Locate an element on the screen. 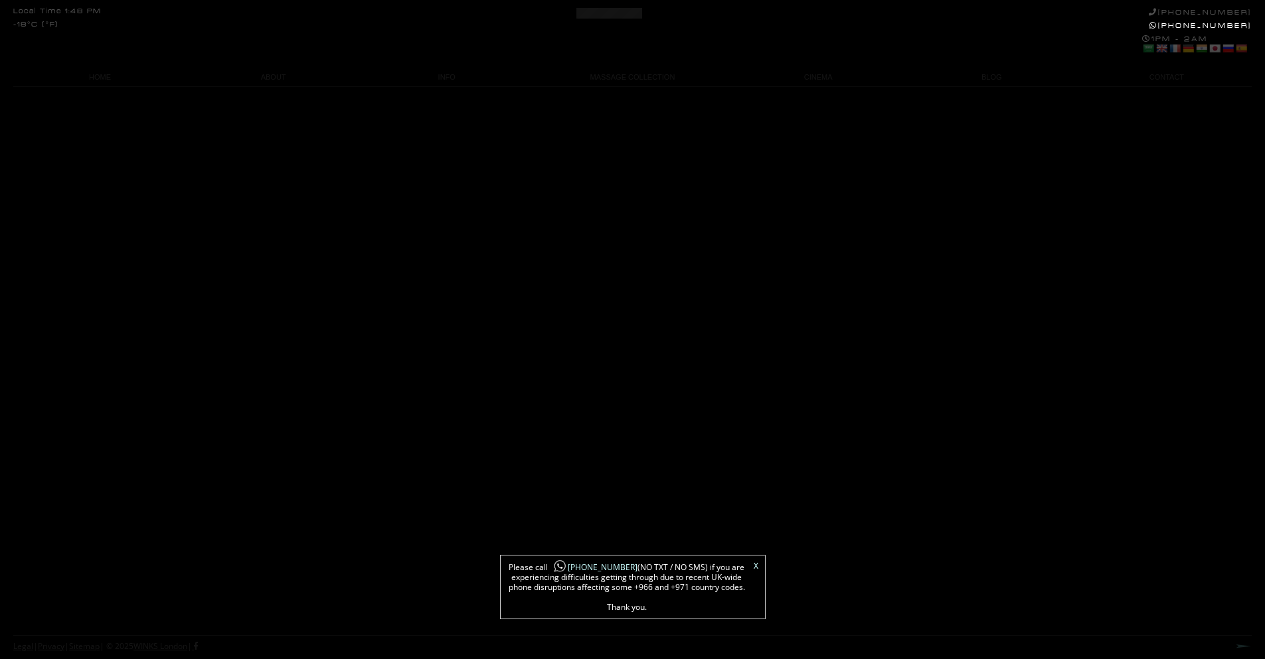 The height and width of the screenshot is (659, 1265). img: whatsapp-icon1.png is located at coordinates (560, 566).